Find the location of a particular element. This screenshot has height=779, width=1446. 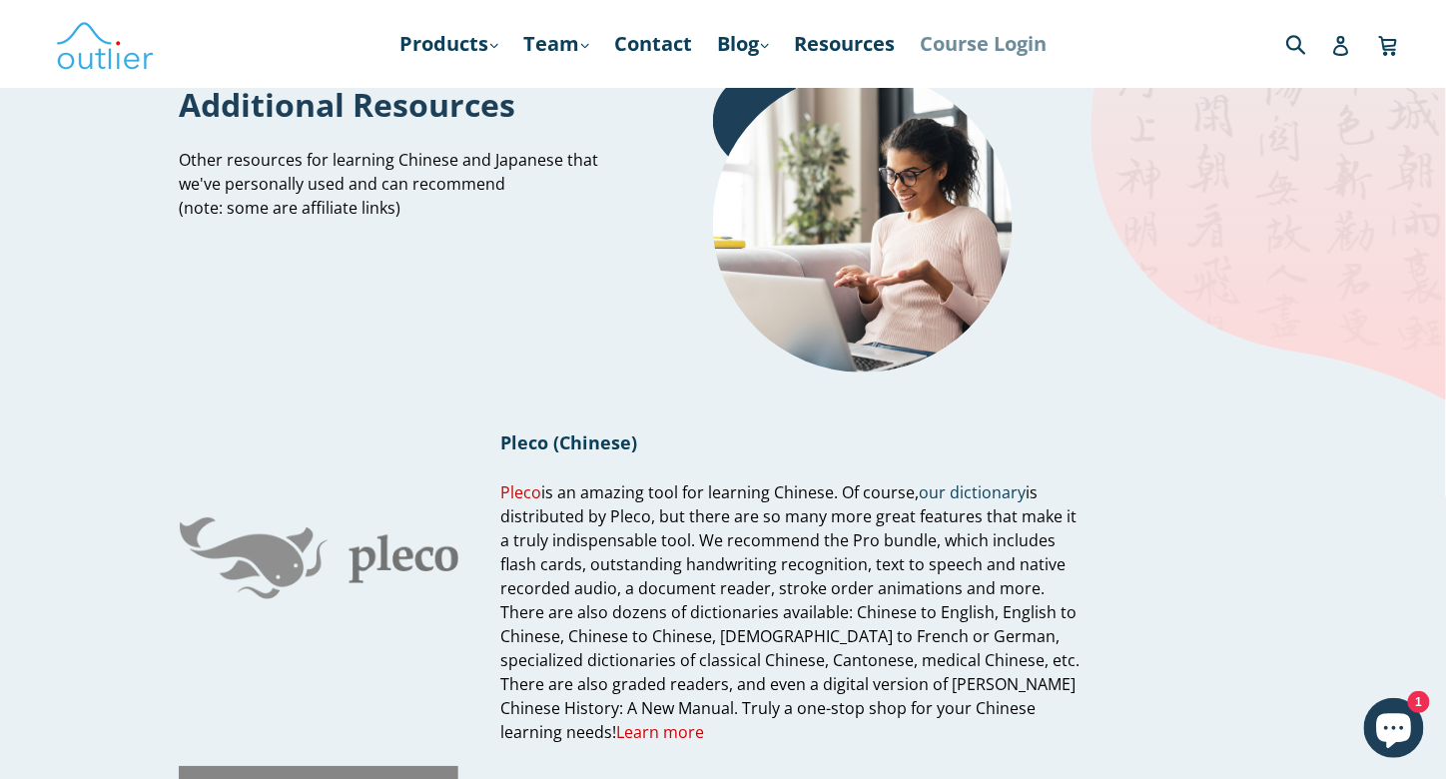

h1: Additional Resources is located at coordinates (397, 104).